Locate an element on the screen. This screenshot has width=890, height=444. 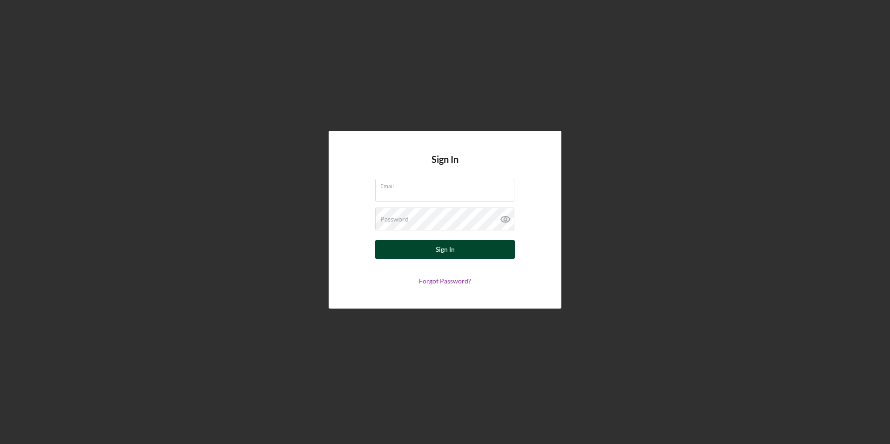
label: Email is located at coordinates (447, 184).